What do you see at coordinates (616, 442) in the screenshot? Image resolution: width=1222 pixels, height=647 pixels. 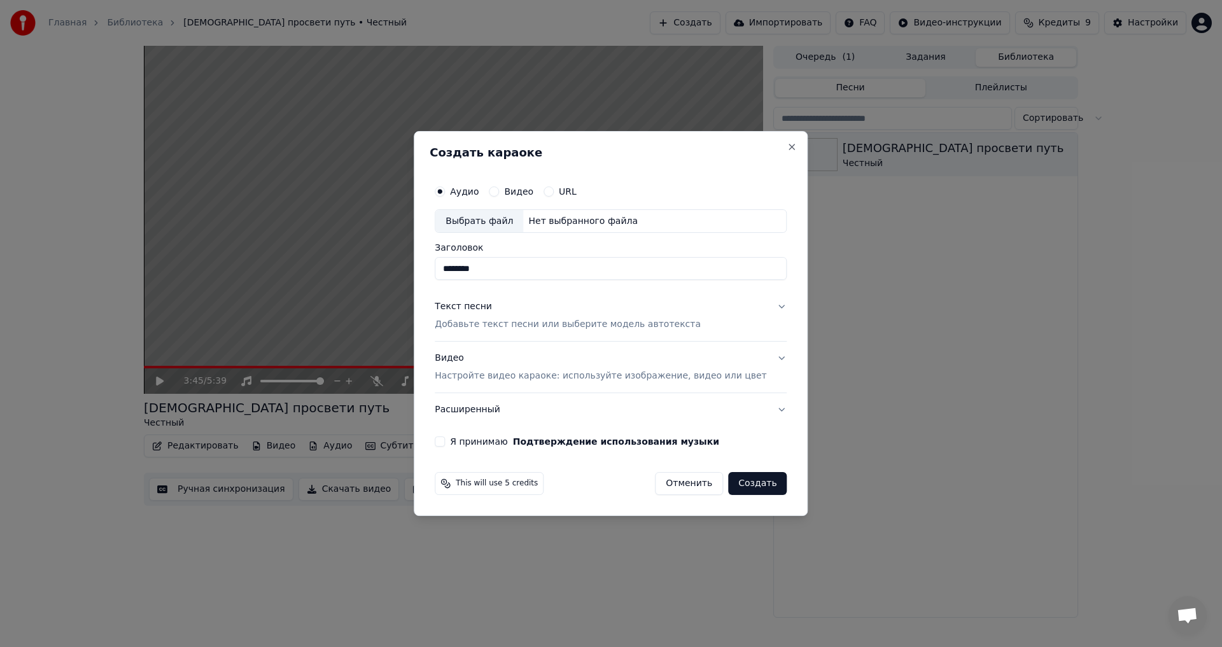 I see `button: Я принимаю` at bounding box center [616, 442].